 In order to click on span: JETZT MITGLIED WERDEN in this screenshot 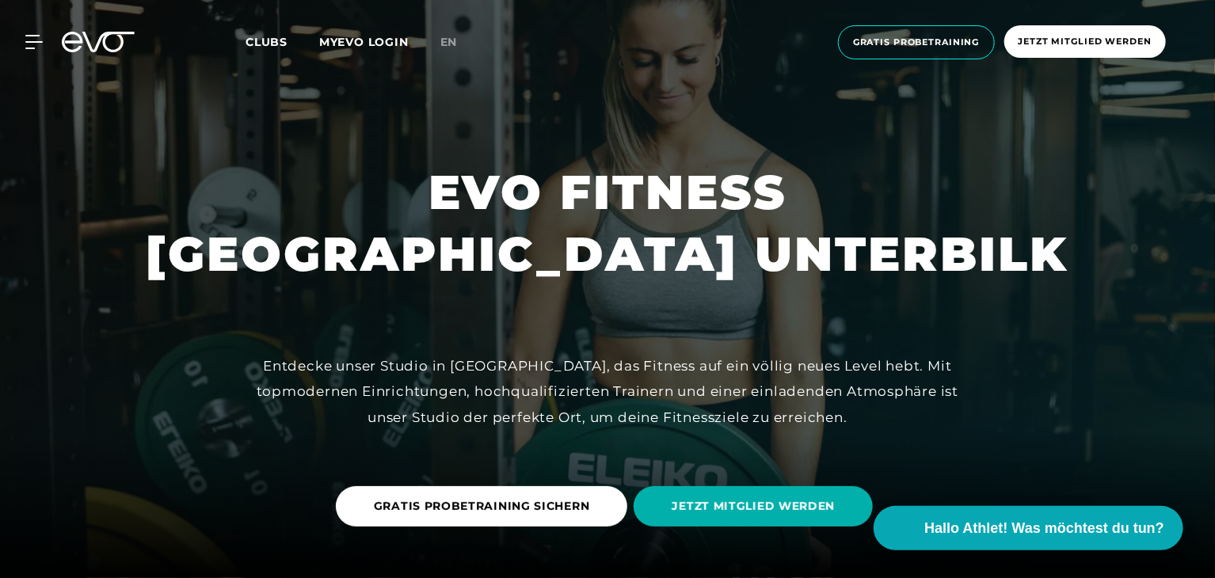, I will do `click(753, 506)`.